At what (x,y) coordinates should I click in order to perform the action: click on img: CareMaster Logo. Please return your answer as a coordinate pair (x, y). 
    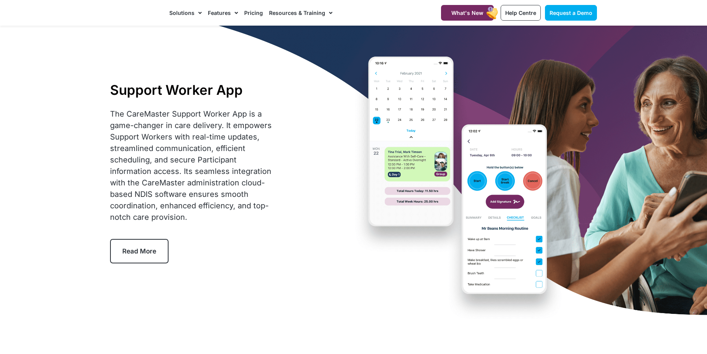
    Looking at the image, I should click on (136, 13).